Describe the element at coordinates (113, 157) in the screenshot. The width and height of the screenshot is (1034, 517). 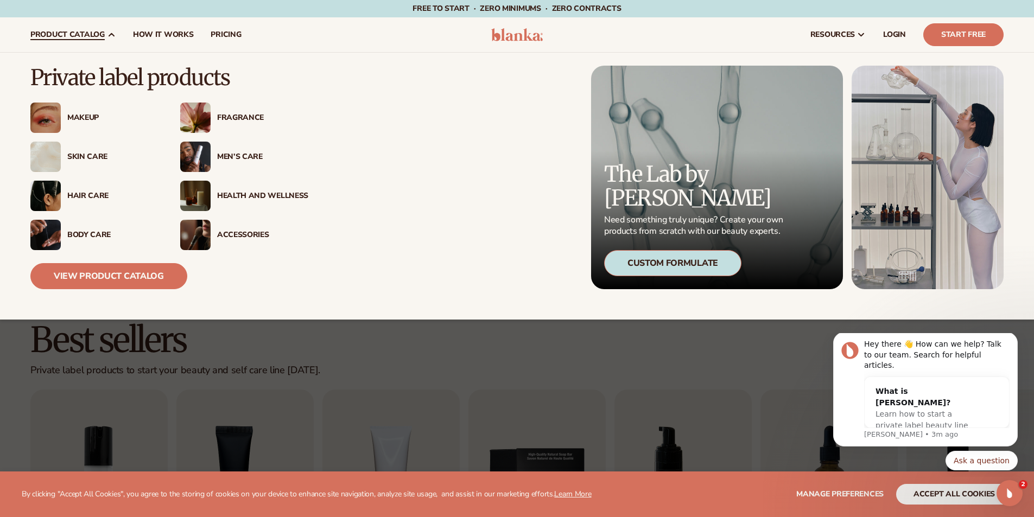
I see `div: Skin Care` at that location.